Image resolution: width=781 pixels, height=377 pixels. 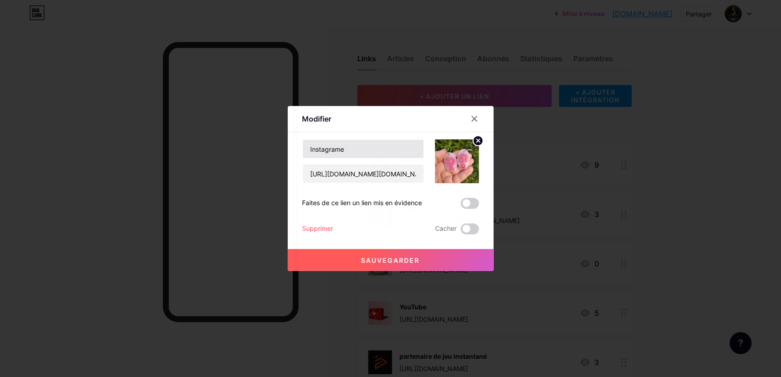 I want to click on button: Sauvegarder, so click(x=390, y=260).